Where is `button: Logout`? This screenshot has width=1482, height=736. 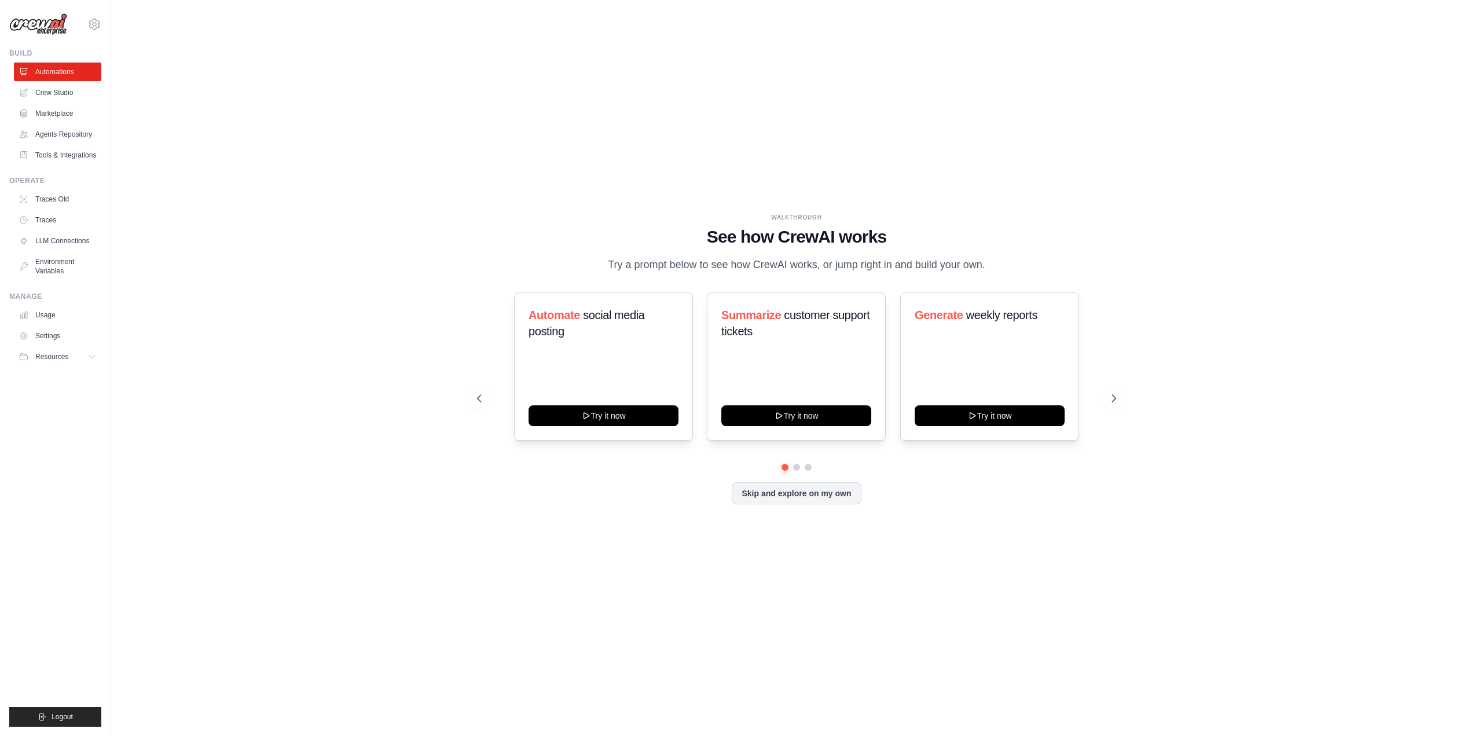 button: Logout is located at coordinates (55, 717).